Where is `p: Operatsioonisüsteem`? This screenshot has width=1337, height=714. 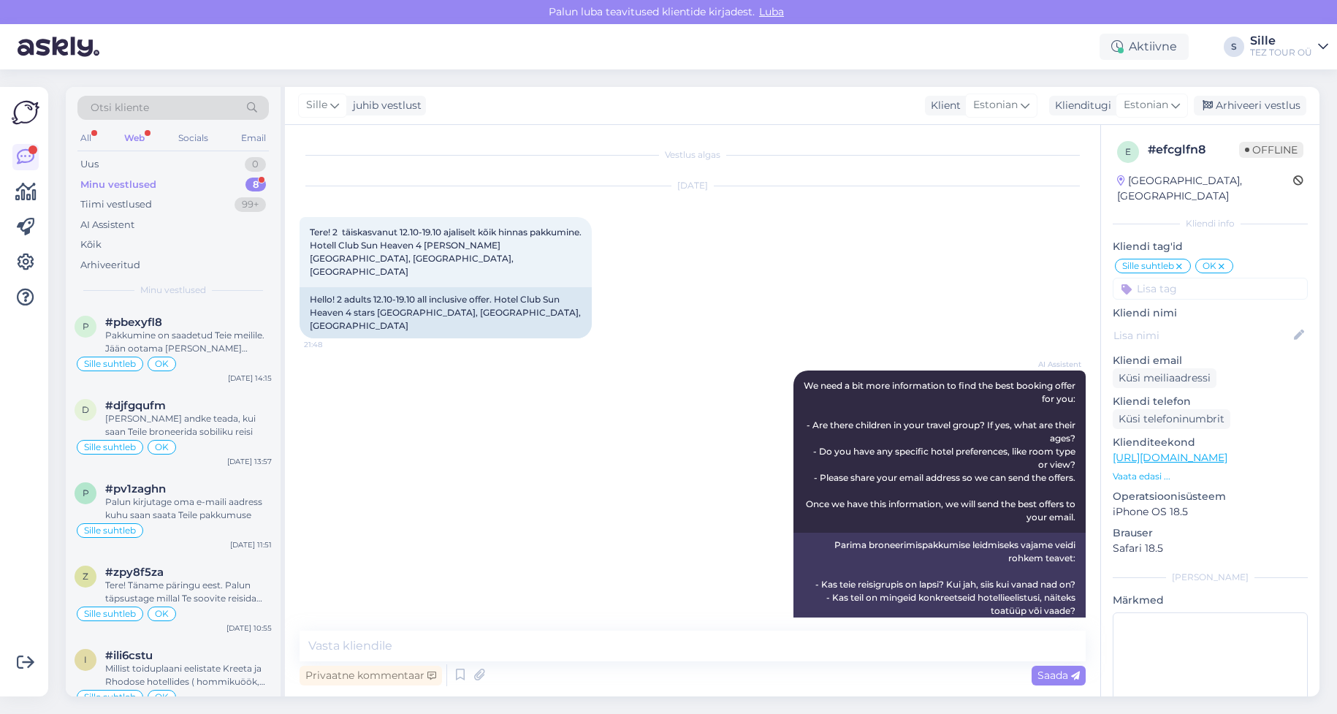
p: Operatsioonisüsteem is located at coordinates (1210, 496).